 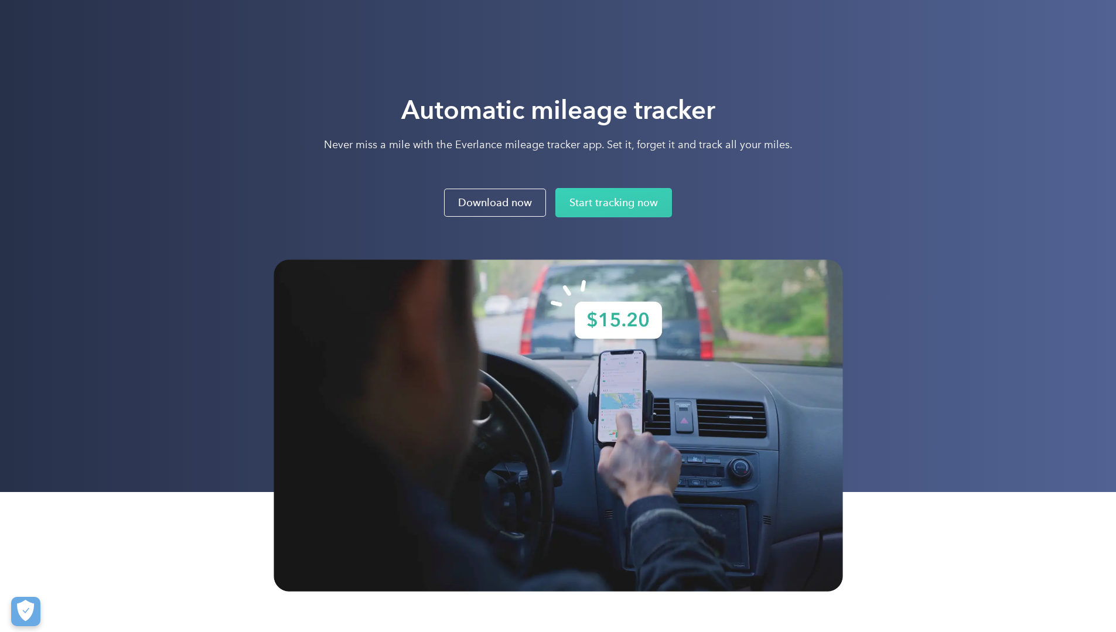 I want to click on a: Download now, so click(x=495, y=203).